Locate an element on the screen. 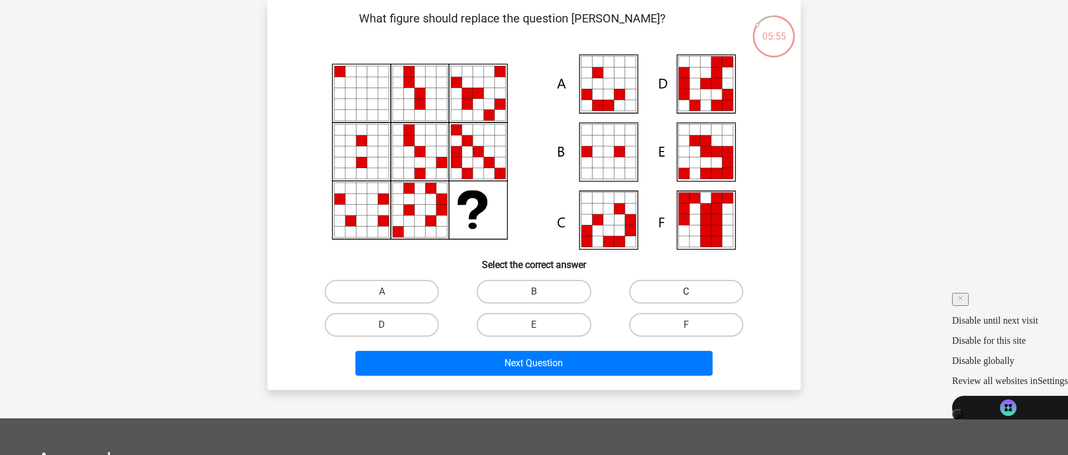 This screenshot has width=1068, height=455. label: E is located at coordinates (533, 325).